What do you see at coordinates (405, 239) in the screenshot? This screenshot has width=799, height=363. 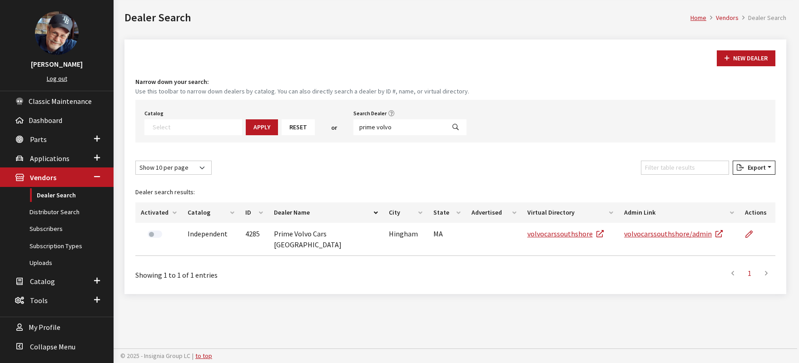 I see `td: Hingham` at bounding box center [405, 239].